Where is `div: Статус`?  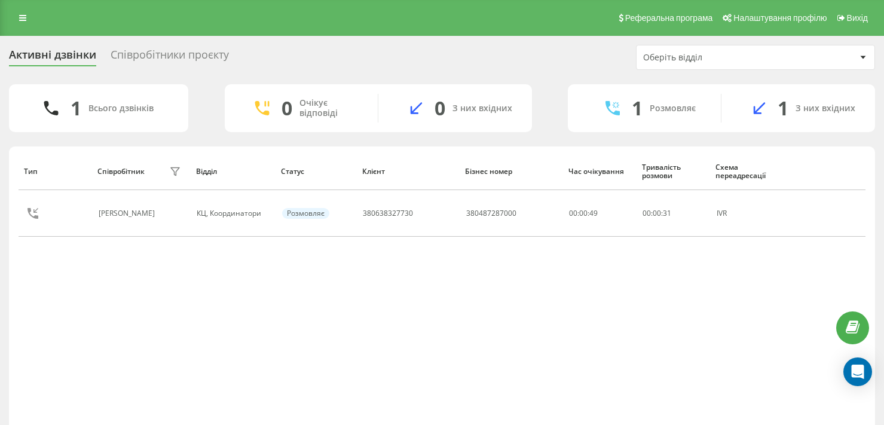
div: Статус is located at coordinates (316, 172).